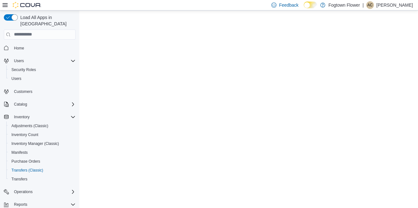 The image size is (418, 208). What do you see at coordinates (344, 5) in the screenshot?
I see `p: Fogtown Flower` at bounding box center [344, 5].